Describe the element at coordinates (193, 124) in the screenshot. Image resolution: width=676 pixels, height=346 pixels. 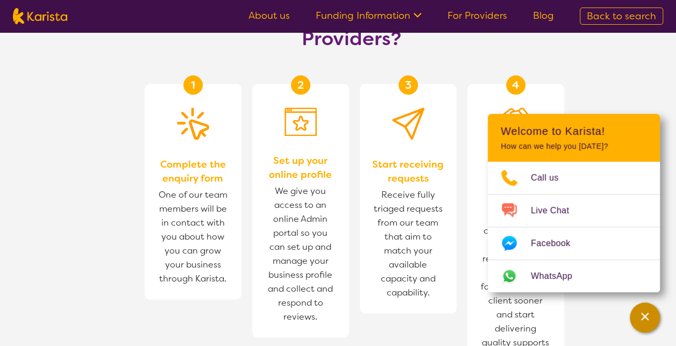
I see `img: Complete the enquiry form` at that location.